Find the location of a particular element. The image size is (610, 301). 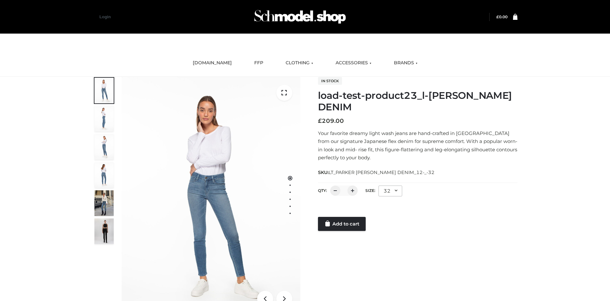

span: In stock is located at coordinates (330, 81).